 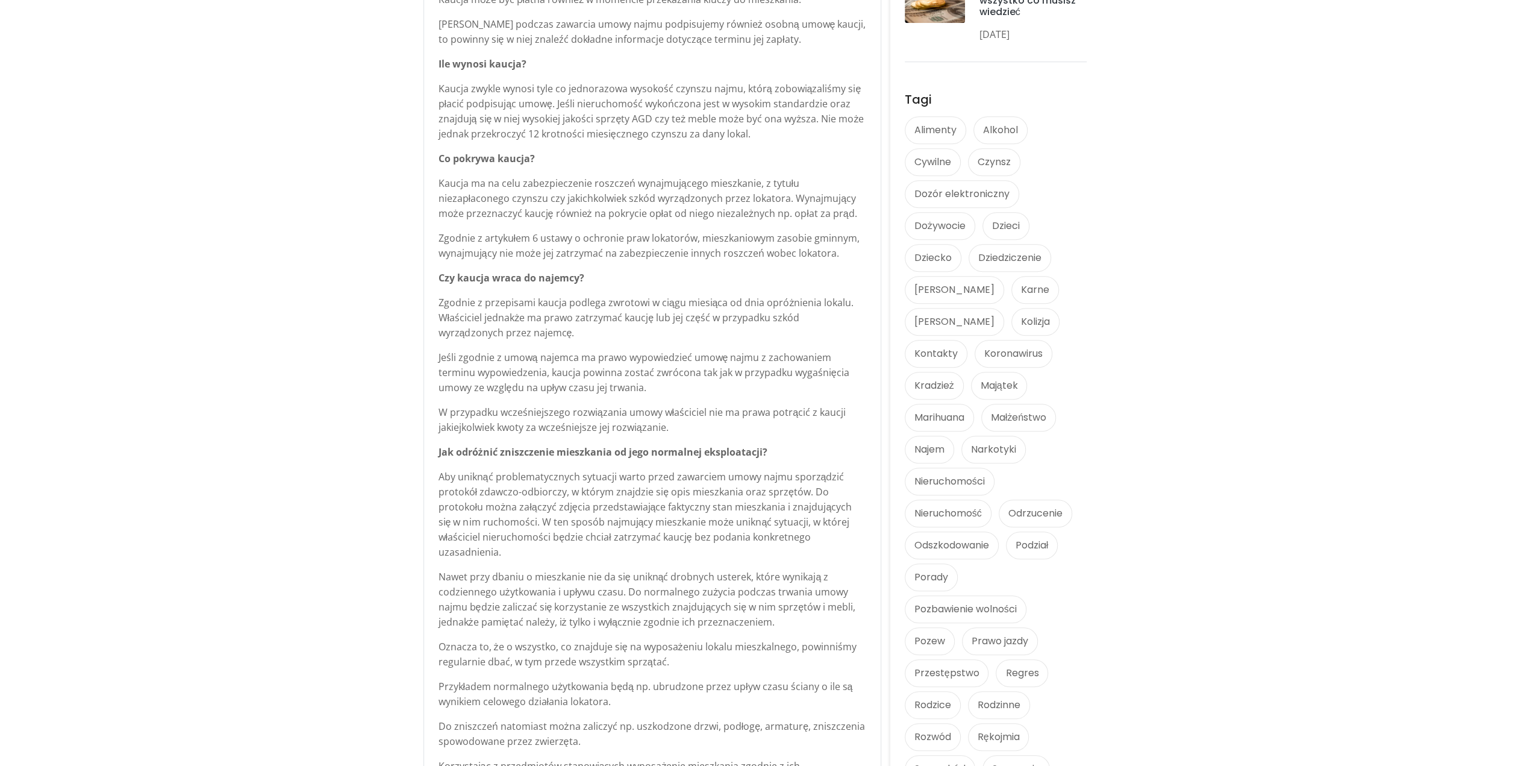 I want to click on a: Majątek, so click(x=999, y=386).